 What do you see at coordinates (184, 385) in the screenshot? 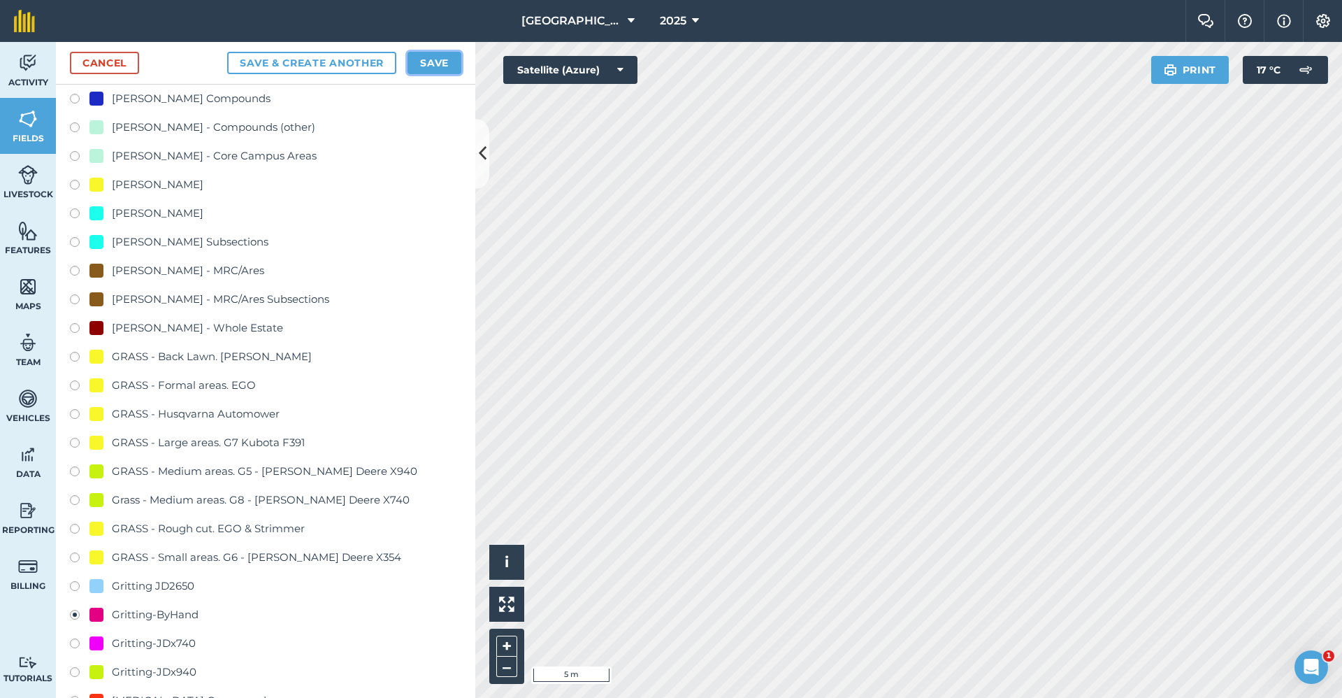
I see `div: GRASS - Formal areas. EGO` at bounding box center [184, 385].